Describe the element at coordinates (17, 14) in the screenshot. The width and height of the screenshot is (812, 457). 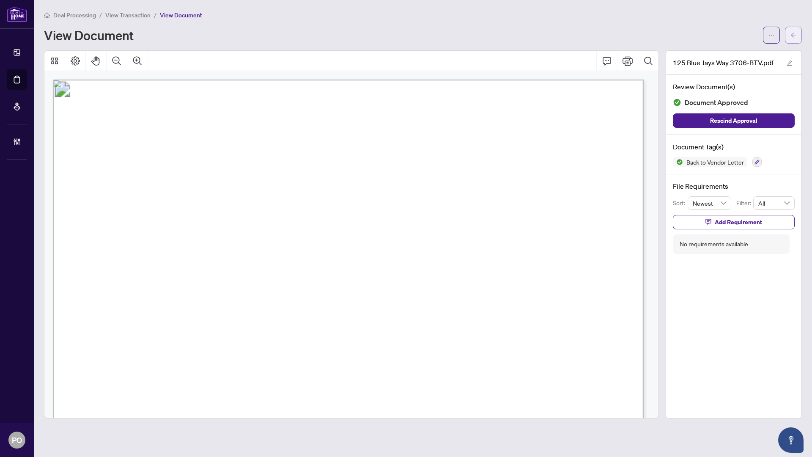
I see `img: logo` at that location.